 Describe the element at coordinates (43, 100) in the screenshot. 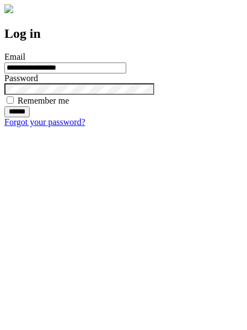

I see `label: Remember me` at that location.